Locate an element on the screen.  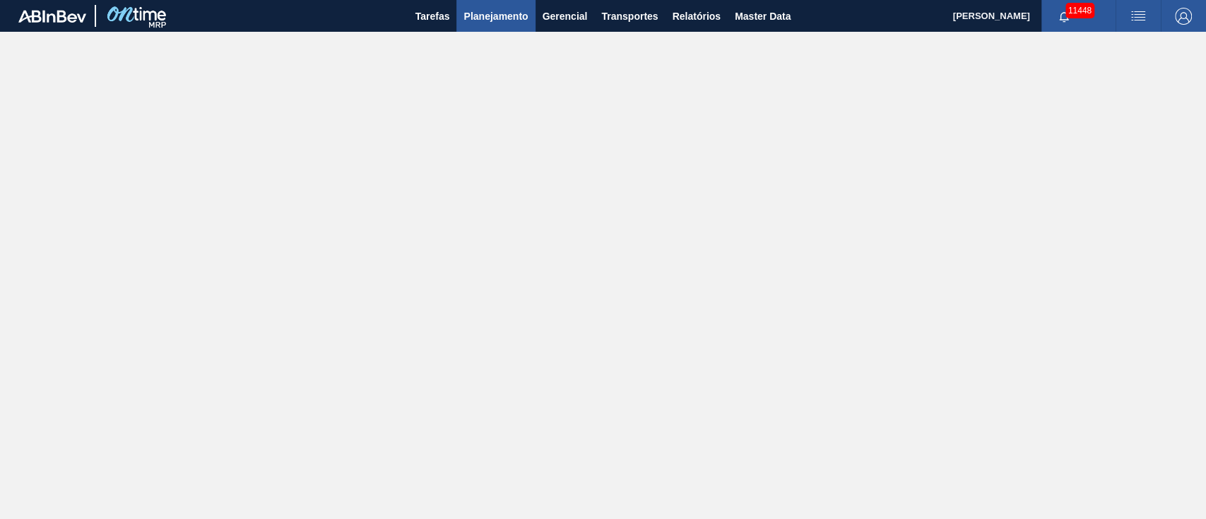
span: 11448 is located at coordinates (1079, 11).